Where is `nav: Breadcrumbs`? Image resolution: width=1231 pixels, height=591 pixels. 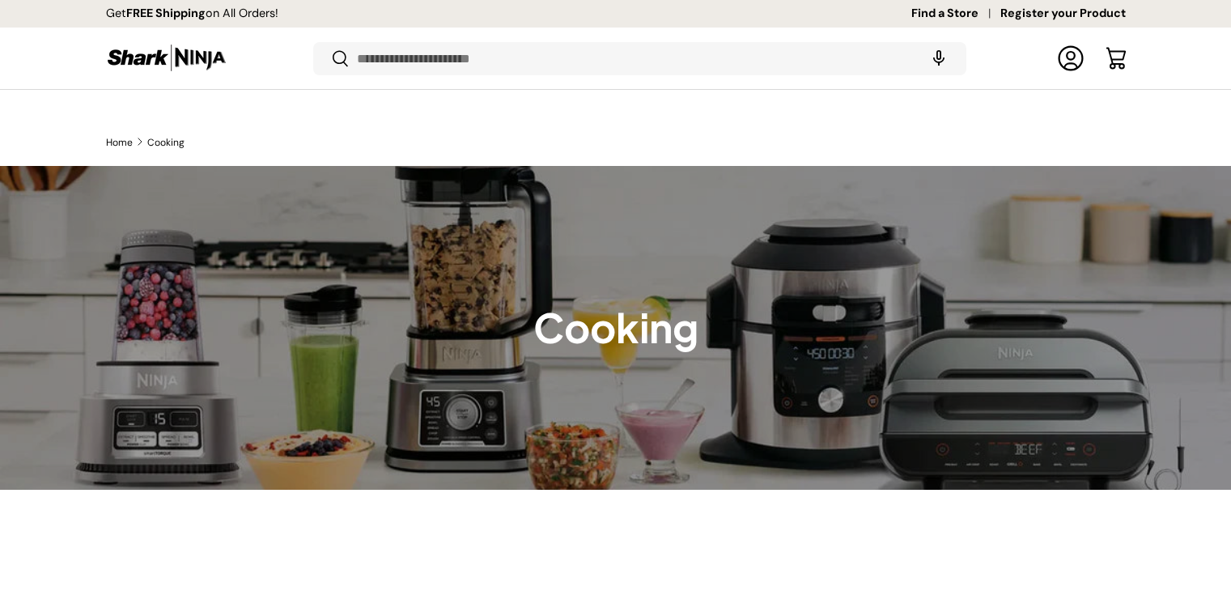 nav: Breadcrumbs is located at coordinates (616, 142).